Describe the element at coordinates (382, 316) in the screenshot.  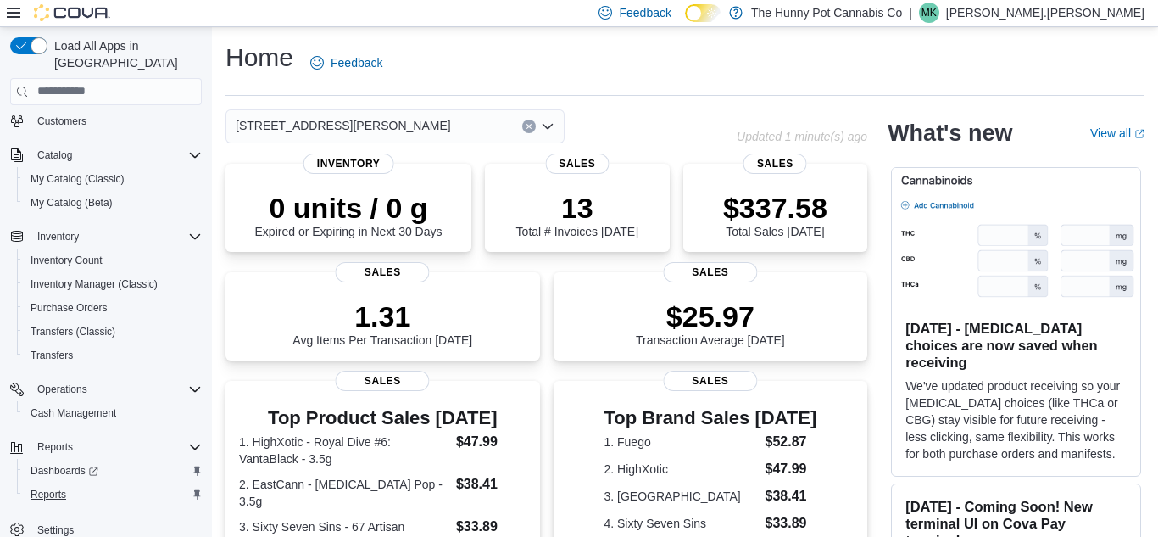
I see `p: 1.31` at that location.